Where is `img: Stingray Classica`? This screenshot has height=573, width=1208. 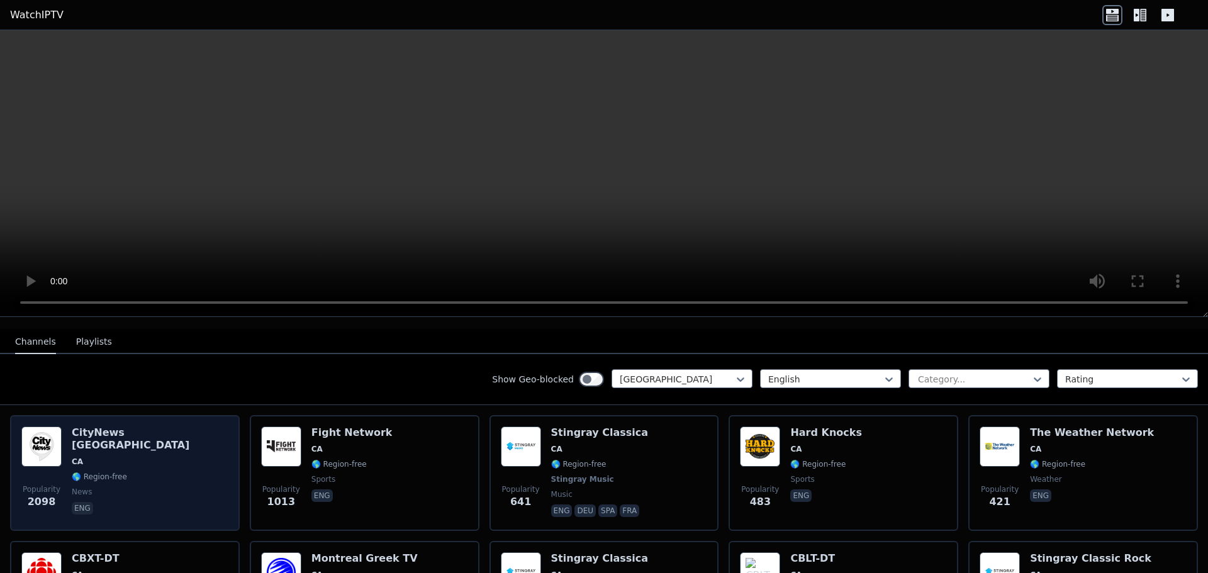 img: Stingray Classica is located at coordinates (521, 447).